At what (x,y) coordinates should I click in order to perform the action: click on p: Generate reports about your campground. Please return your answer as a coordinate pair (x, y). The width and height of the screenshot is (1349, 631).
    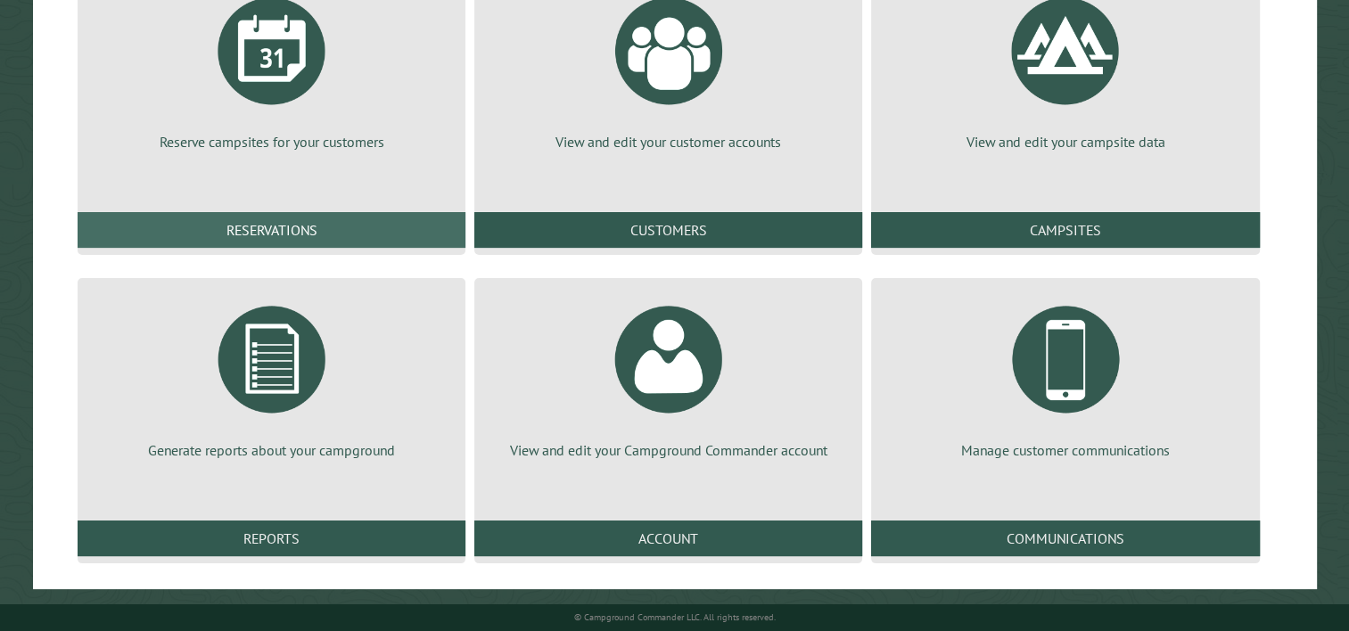
    Looking at the image, I should click on (271, 450).